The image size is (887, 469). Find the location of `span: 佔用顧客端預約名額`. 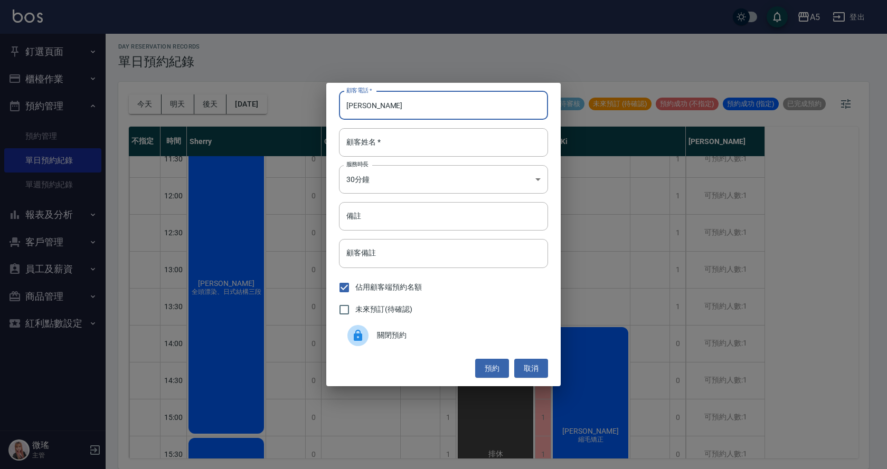

span: 佔用顧客端預約名額 is located at coordinates (389, 287).